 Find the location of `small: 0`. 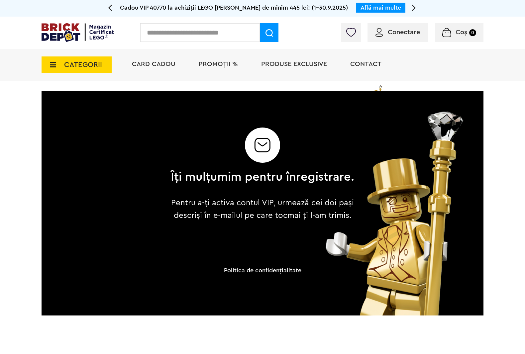

small: 0 is located at coordinates (472, 33).